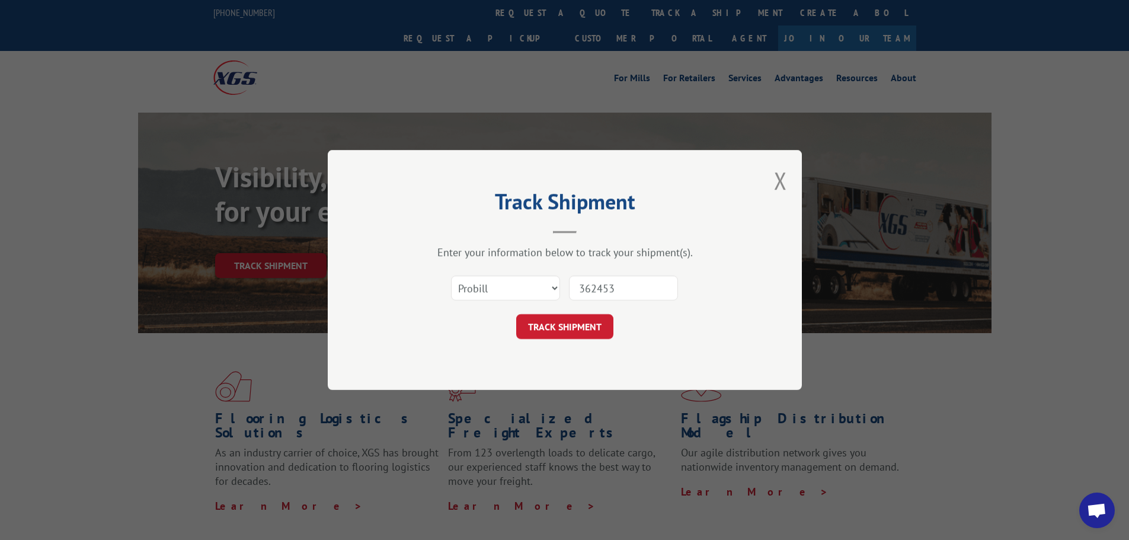  What do you see at coordinates (623, 288) in the screenshot?
I see `input: Number(s)` at bounding box center [623, 288].